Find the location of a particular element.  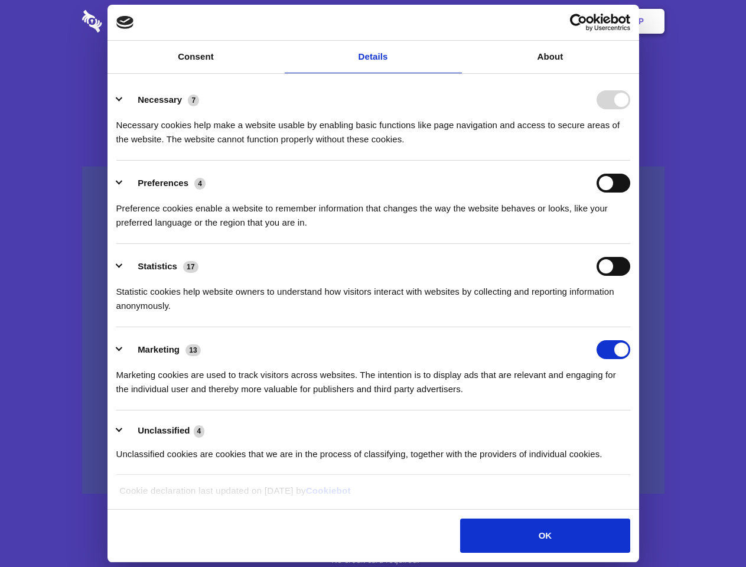

label: Preferences is located at coordinates (163, 183).